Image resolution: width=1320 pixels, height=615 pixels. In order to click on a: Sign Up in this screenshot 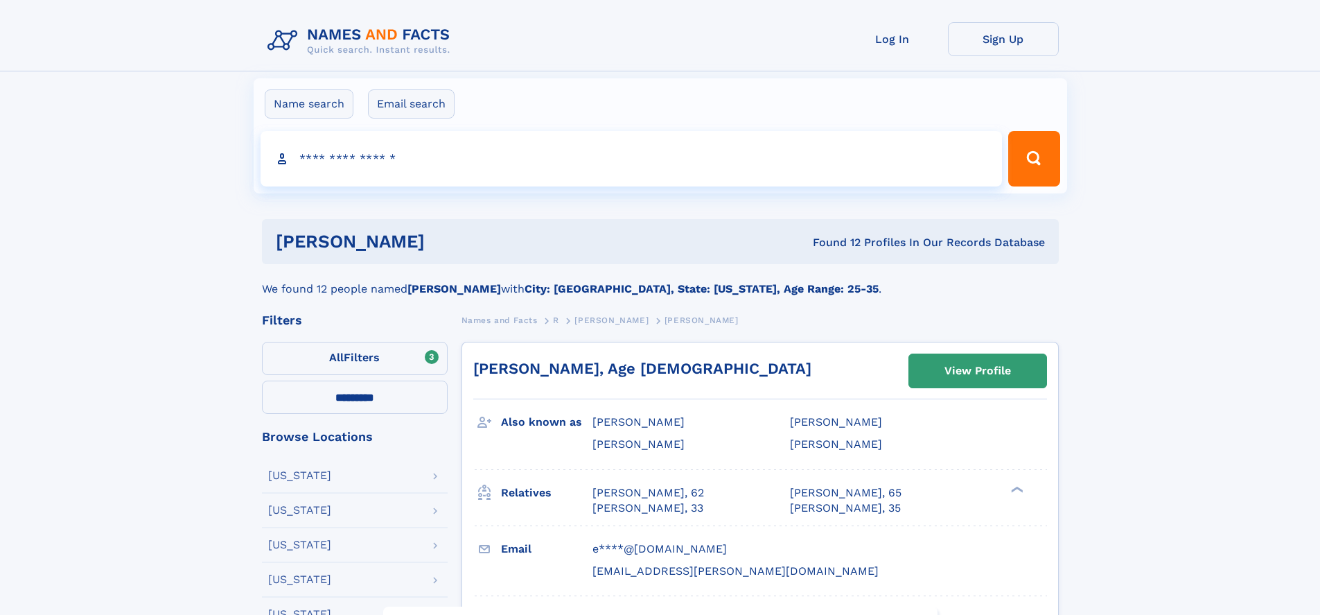, I will do `click(1003, 39)`.